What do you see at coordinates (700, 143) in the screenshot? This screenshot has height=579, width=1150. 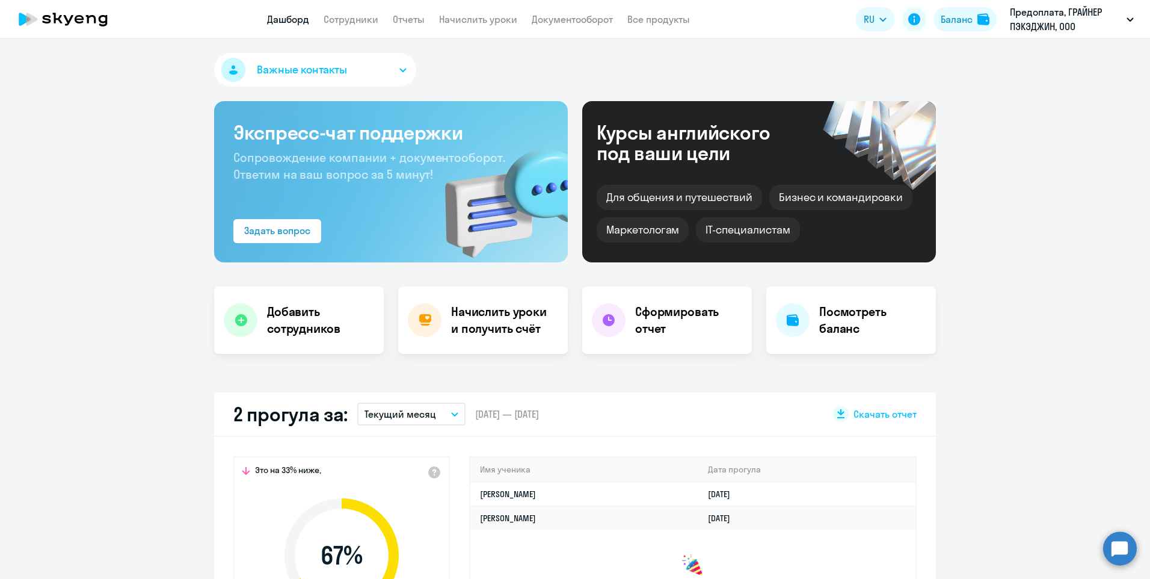 I see `div: Курсы английского под ваши цели` at bounding box center [700, 143].